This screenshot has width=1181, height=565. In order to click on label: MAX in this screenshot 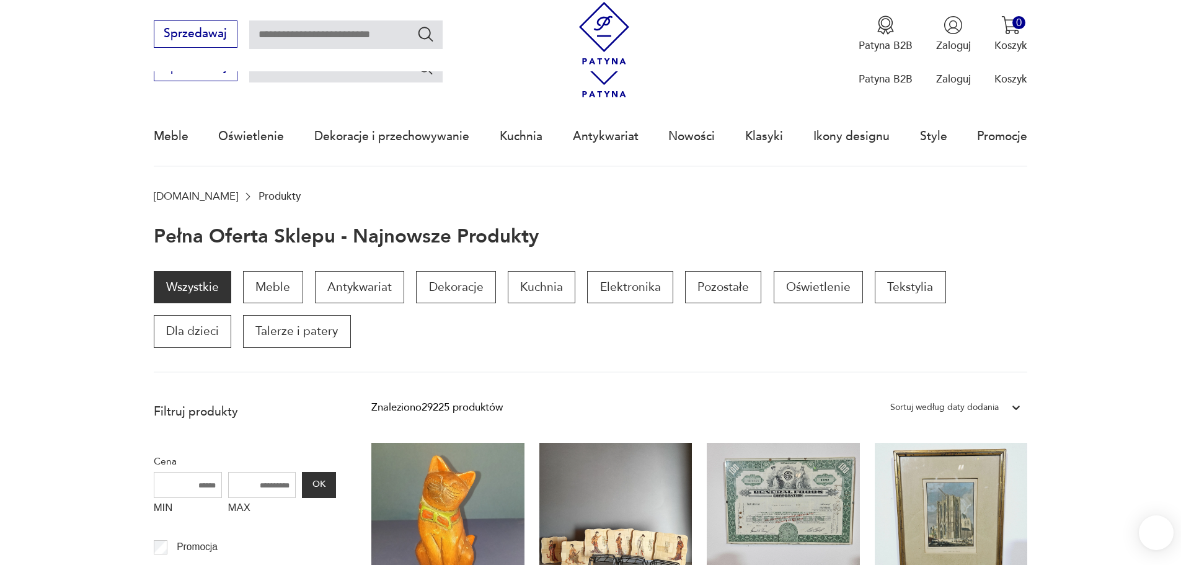, I will do `click(262, 509)`.